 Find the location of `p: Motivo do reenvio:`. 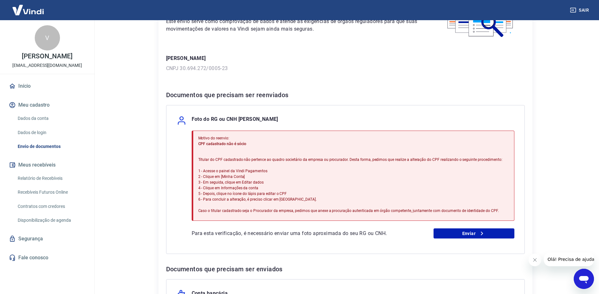

p: Motivo do reenvio: is located at coordinates (350, 138).